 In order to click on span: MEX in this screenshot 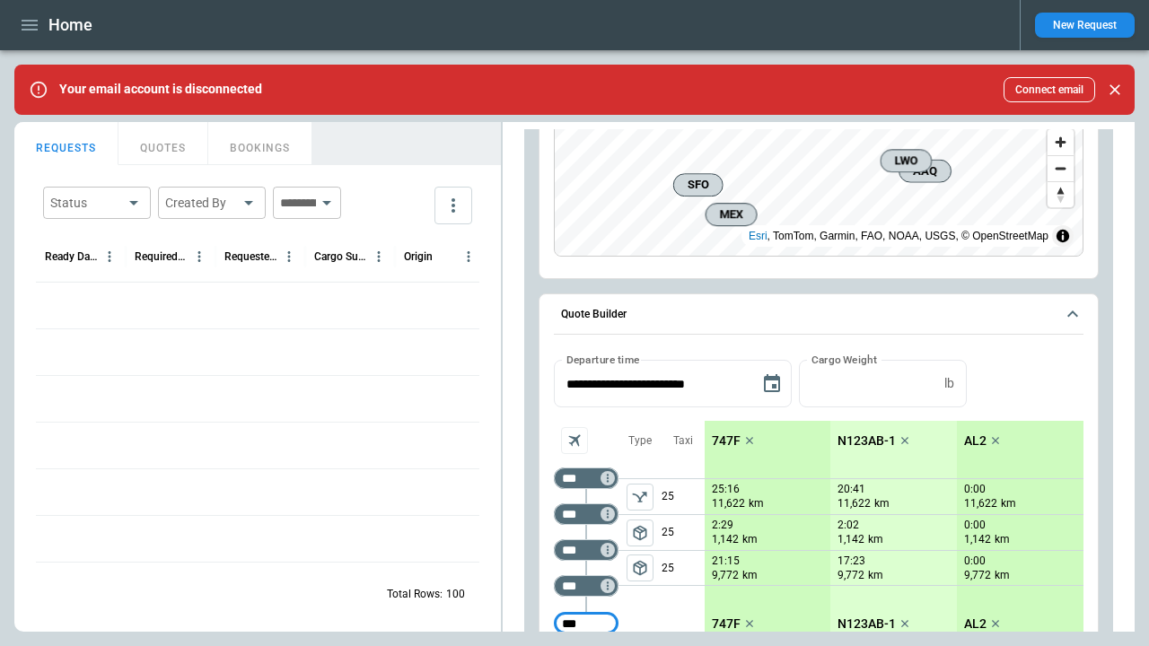, I will do `click(730, 214)`.